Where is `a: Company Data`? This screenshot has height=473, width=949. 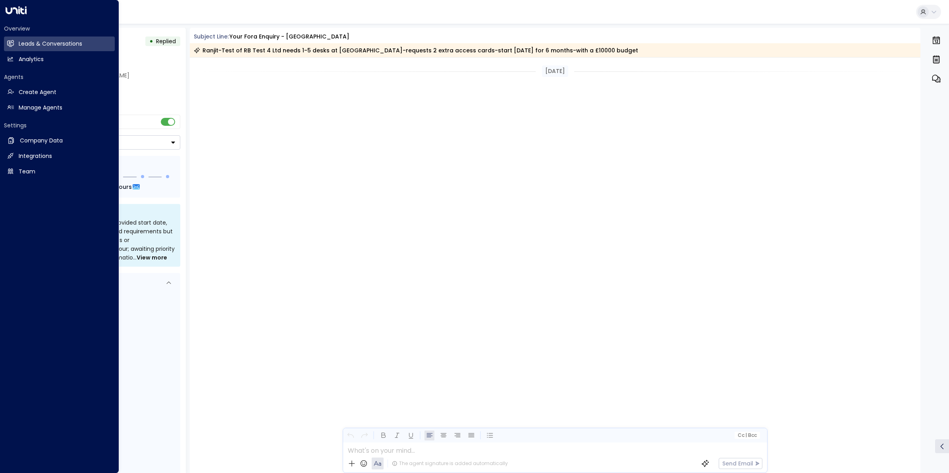
a: Company Data is located at coordinates (59, 141).